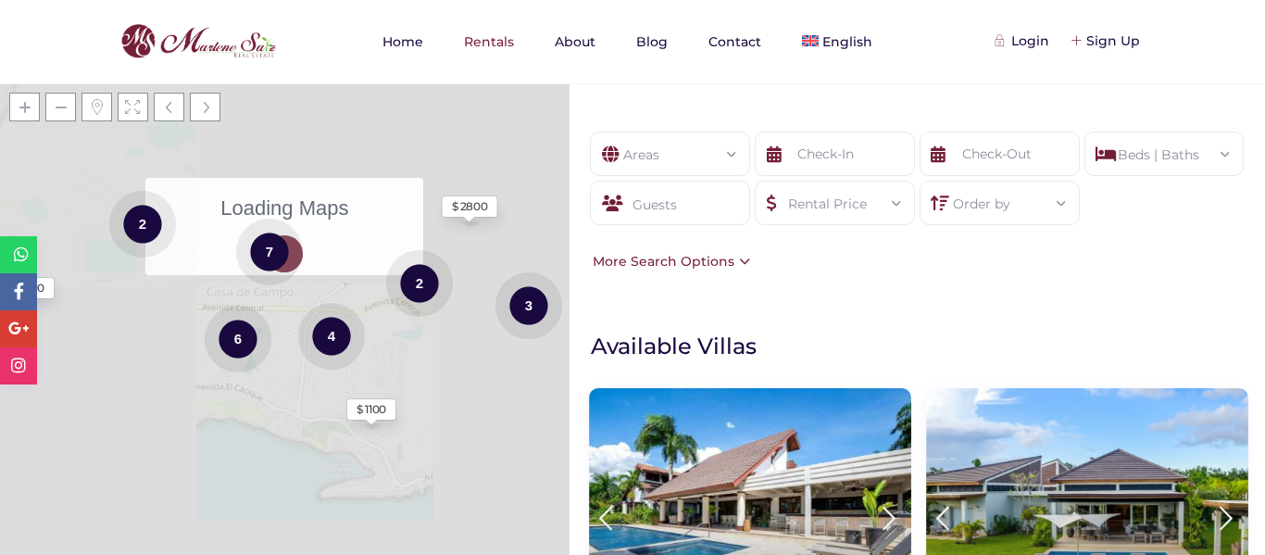 This screenshot has width=1265, height=555. I want to click on div: Areas, so click(670, 148).